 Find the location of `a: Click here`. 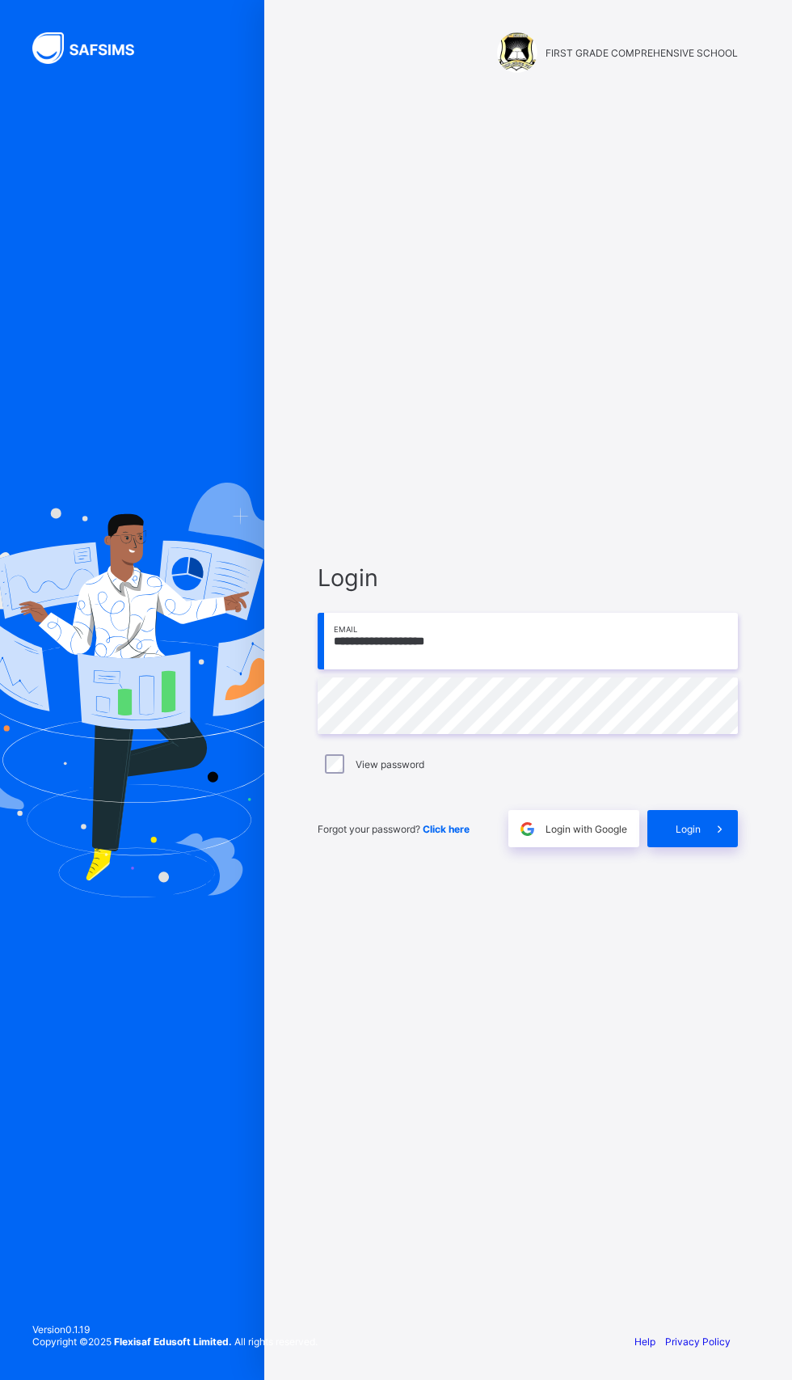

a: Click here is located at coordinates (446, 829).